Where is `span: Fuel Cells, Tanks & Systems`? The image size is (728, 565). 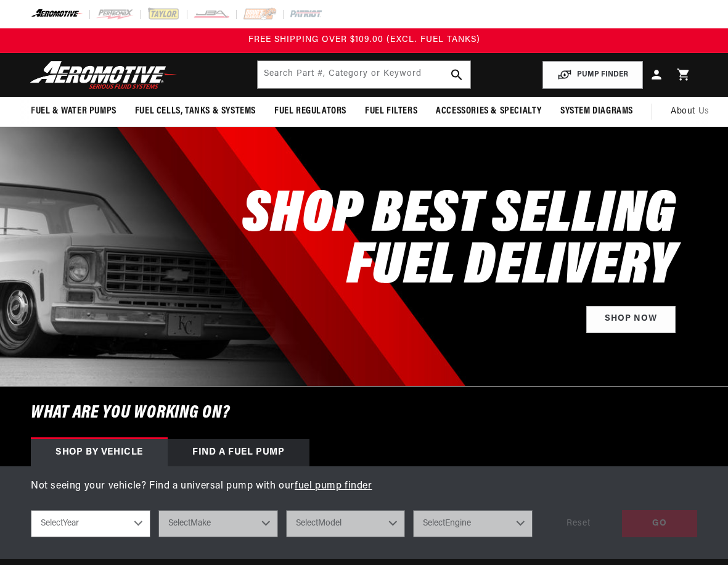 span: Fuel Cells, Tanks & Systems is located at coordinates (195, 111).